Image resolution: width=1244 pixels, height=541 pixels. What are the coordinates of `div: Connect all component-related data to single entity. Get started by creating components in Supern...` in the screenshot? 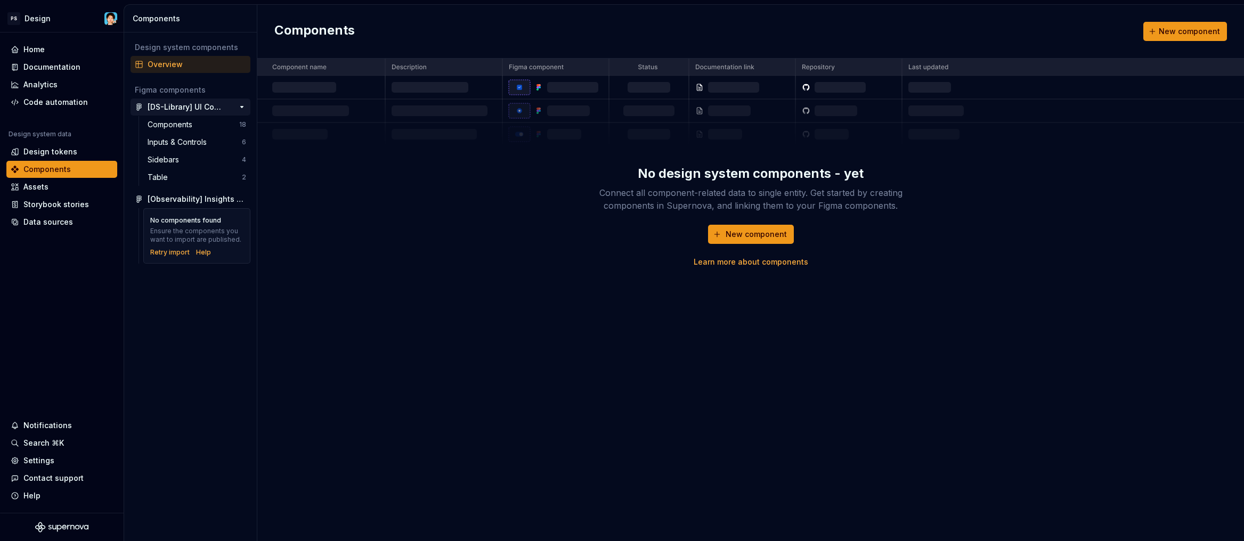 It's located at (750, 199).